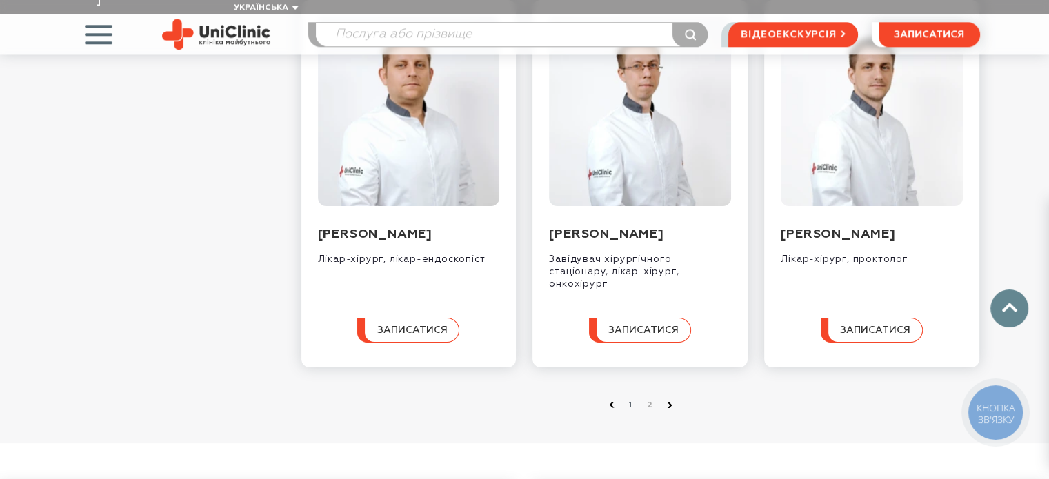  Describe the element at coordinates (216, 34) in the screenshot. I see `img: Uniclinic` at that location.